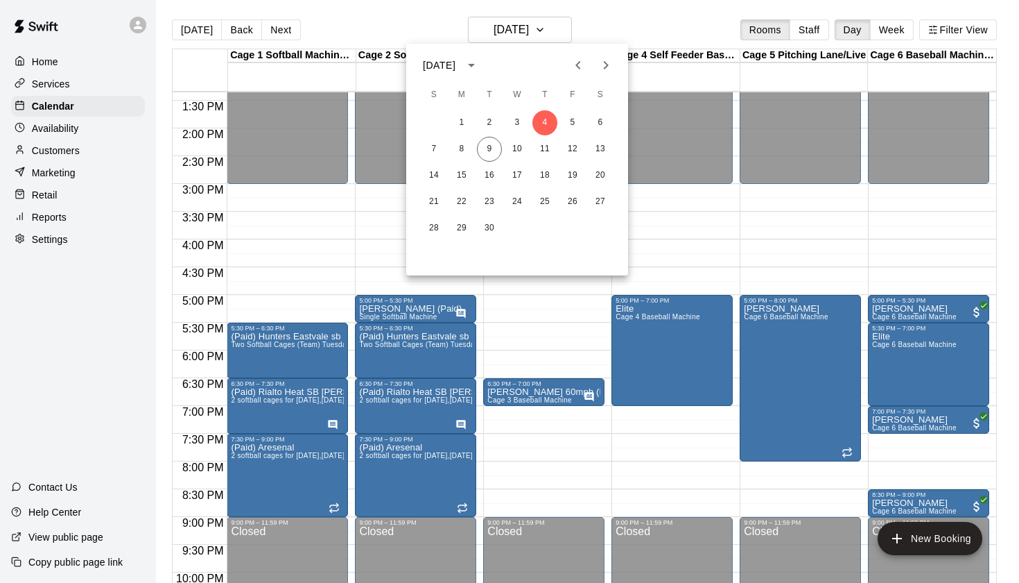 The image size is (1019, 583). What do you see at coordinates (517, 175) in the screenshot?
I see `button: 17` at bounding box center [517, 175].